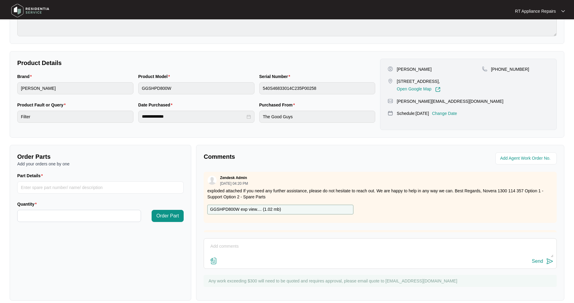 The height and width of the screenshot is (303, 574). What do you see at coordinates (155, 77) in the screenshot?
I see `label: Product Model` at bounding box center [155, 77].